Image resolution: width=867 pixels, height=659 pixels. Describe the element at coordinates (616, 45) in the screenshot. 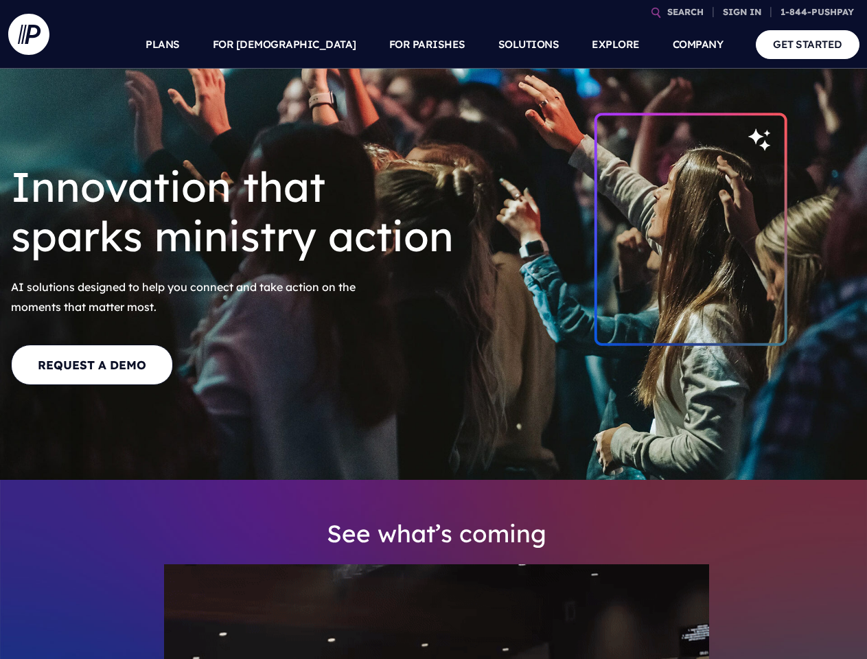

I see `a: EXPLORE` at that location.